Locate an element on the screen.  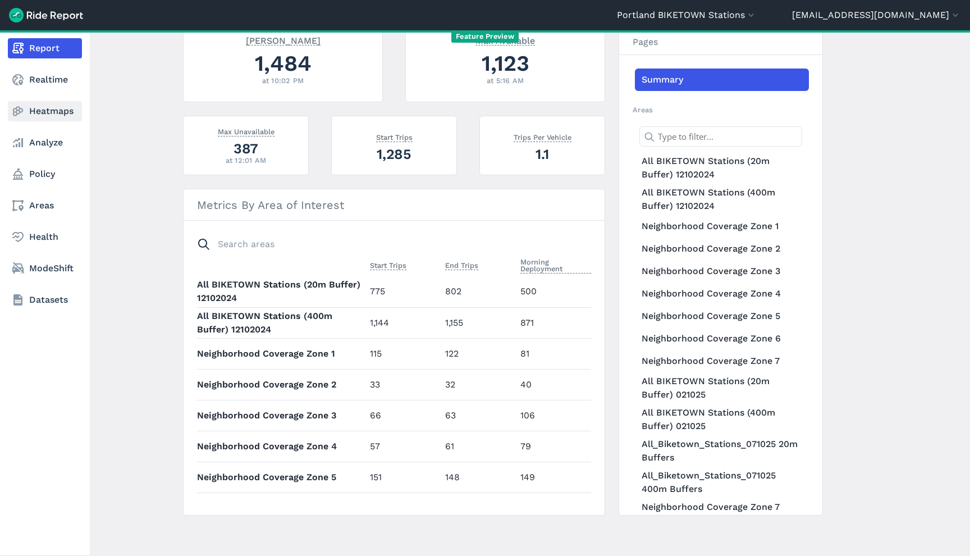
td: 1,155 is located at coordinates (479, 322).